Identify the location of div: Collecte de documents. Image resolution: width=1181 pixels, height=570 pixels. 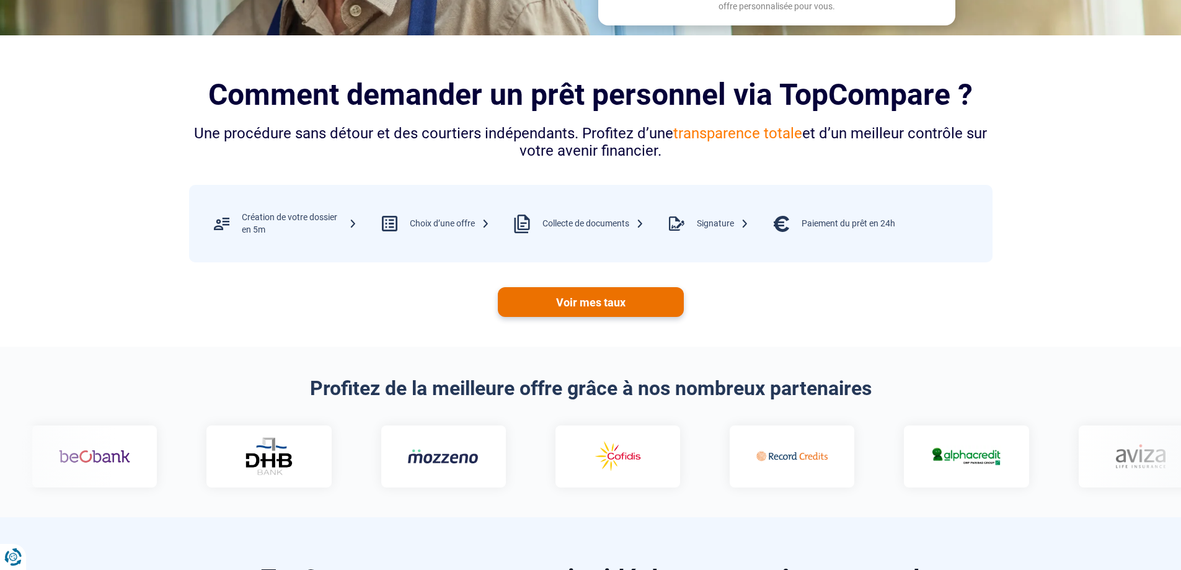
(593, 224).